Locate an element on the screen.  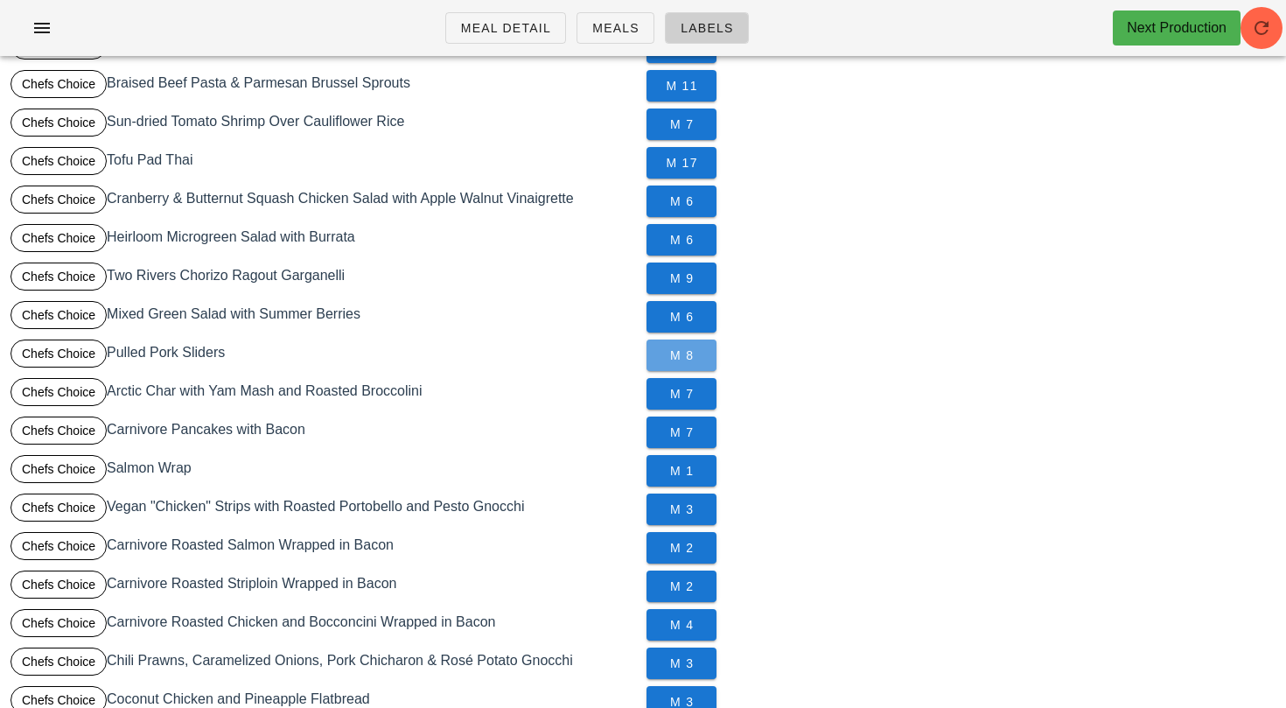
div: Tofu Pad Thai is located at coordinates (325, 163).